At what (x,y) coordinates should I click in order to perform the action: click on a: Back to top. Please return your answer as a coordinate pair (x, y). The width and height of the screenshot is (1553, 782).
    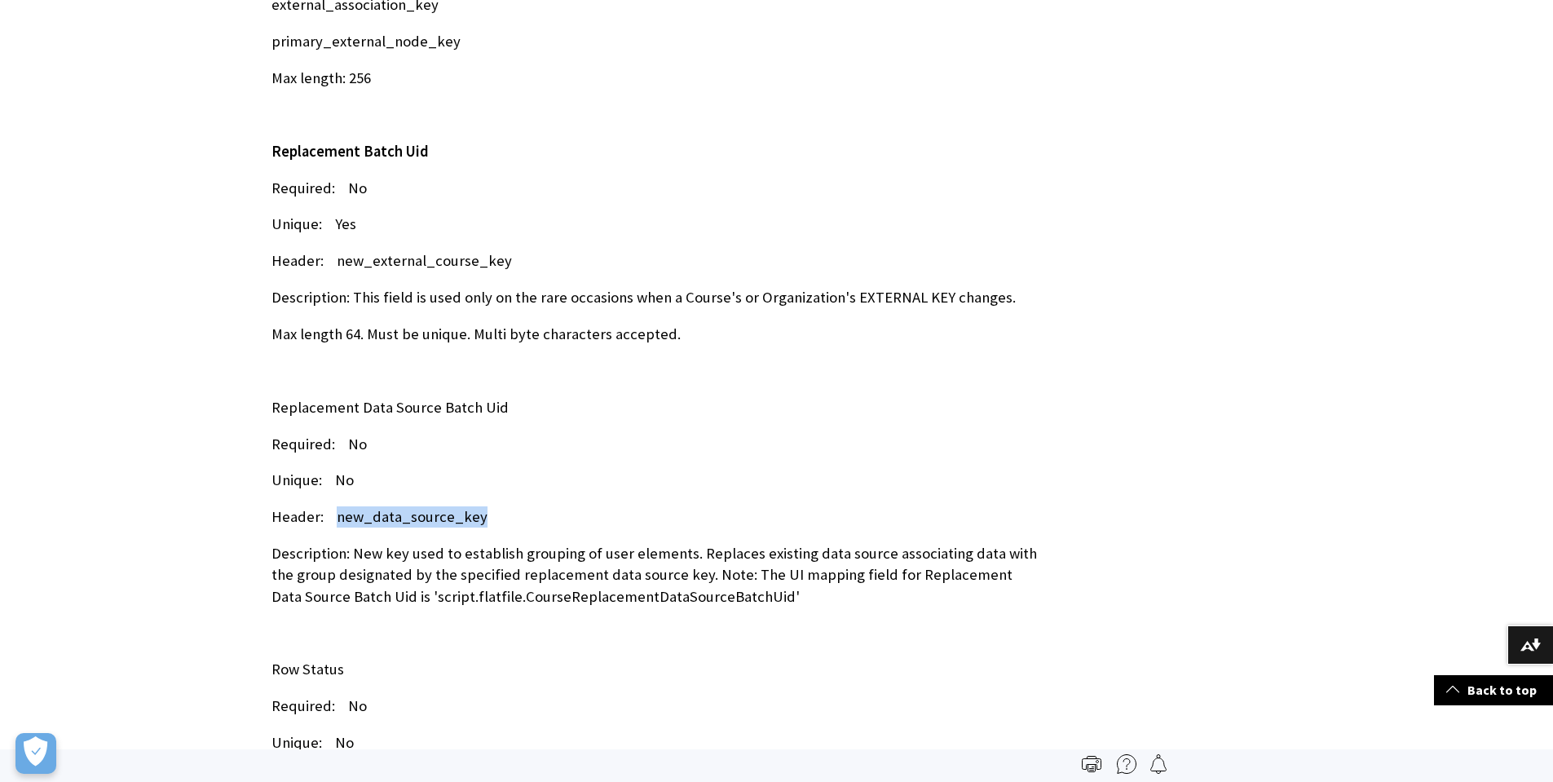
    Looking at the image, I should click on (1493, 689).